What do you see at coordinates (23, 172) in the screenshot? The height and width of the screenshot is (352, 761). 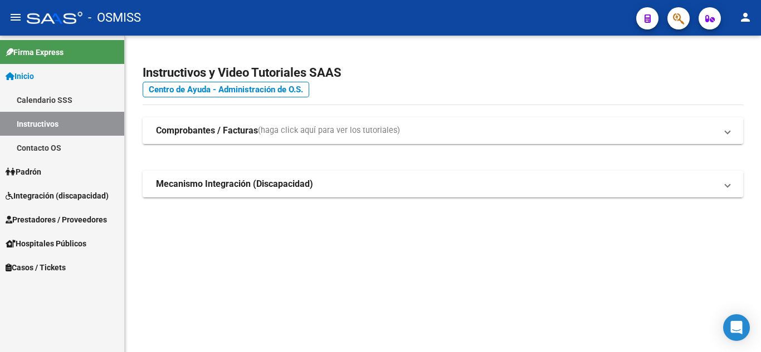 I see `span: Padrón` at bounding box center [23, 172].